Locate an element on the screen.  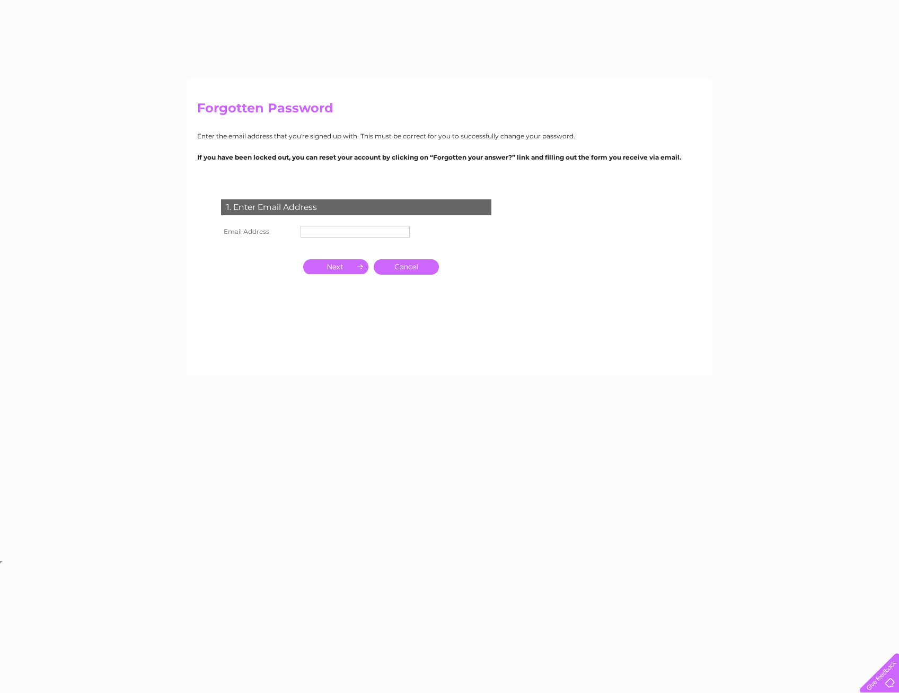
p: If you have been locked out, you can reset your account by clicking on “Forgotten your answer?” l... is located at coordinates (449, 157).